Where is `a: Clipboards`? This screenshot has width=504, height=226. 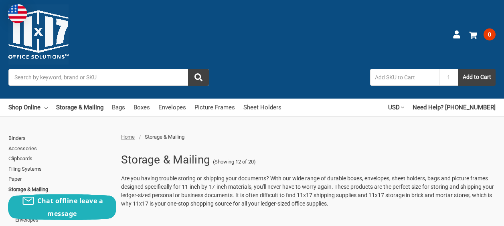 a: Clipboards is located at coordinates (60, 159).